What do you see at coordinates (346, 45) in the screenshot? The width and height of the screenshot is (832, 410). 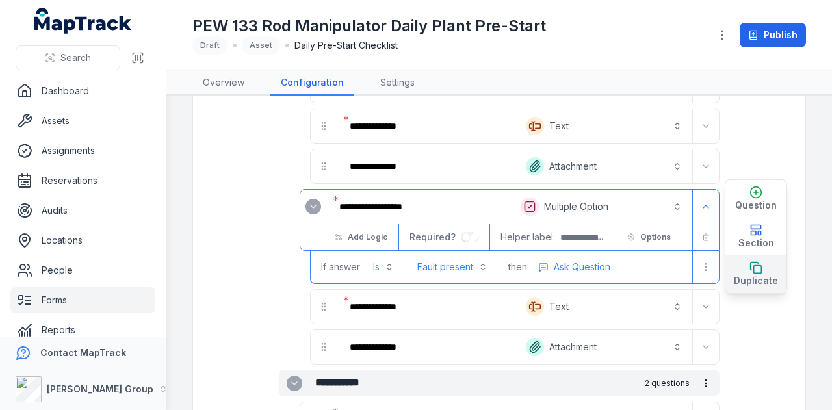 I see `span: Daily Pre-Start Checklist` at bounding box center [346, 45].